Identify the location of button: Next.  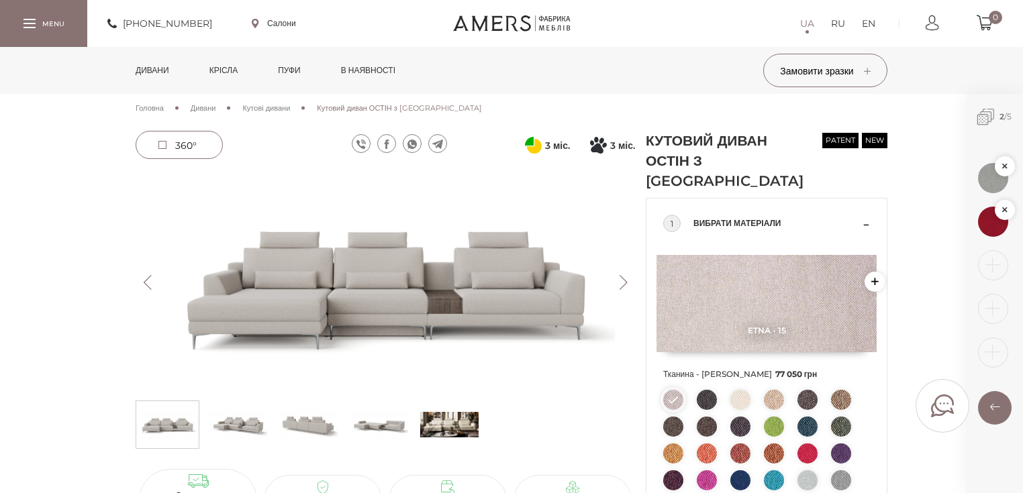
(623, 282).